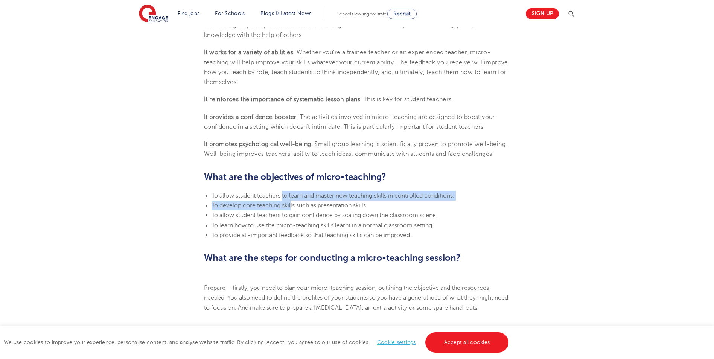 This screenshot has width=714, height=359. What do you see at coordinates (248, 52) in the screenshot?
I see `b: It works for a variety of abilities` at bounding box center [248, 52].